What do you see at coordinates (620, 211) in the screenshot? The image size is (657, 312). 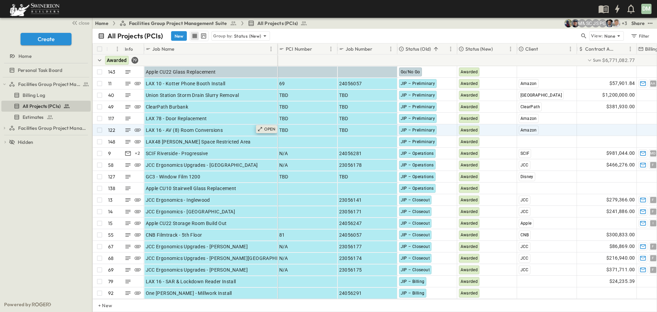 I see `span: $241,886.00` at bounding box center [620, 211].